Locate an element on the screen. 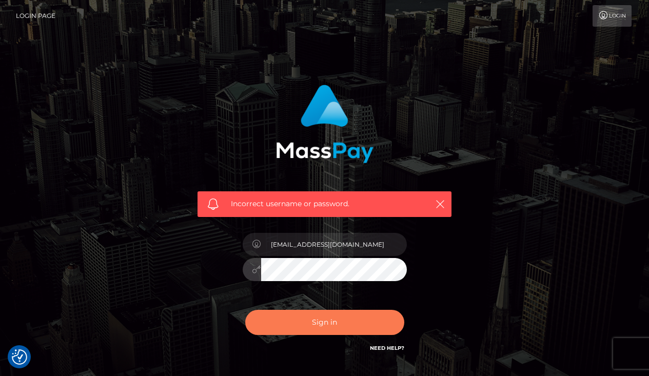 This screenshot has width=649, height=376. input: Username... is located at coordinates (334, 244).